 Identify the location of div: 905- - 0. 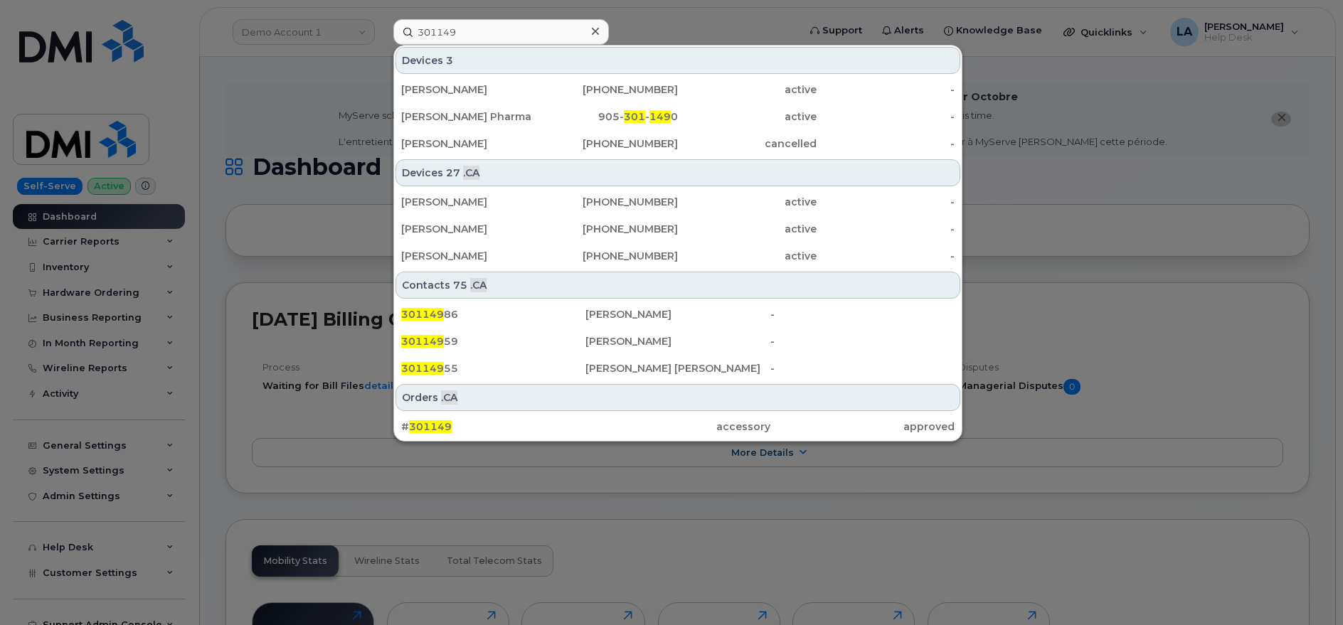
(609, 117).